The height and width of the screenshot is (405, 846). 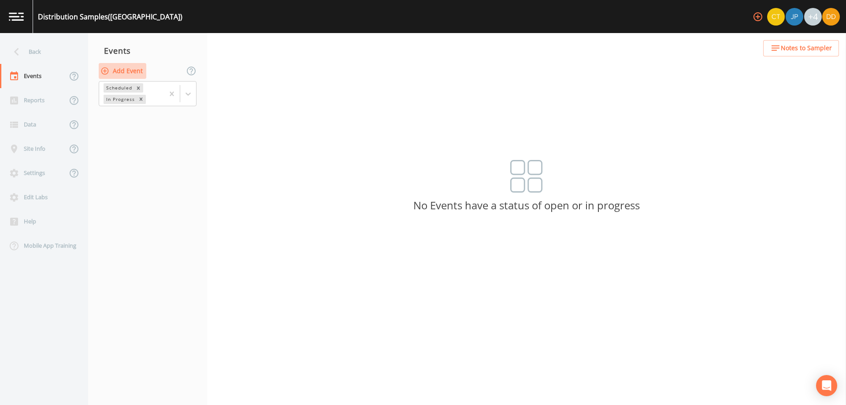 I want to click on button: Add Event, so click(x=123, y=71).